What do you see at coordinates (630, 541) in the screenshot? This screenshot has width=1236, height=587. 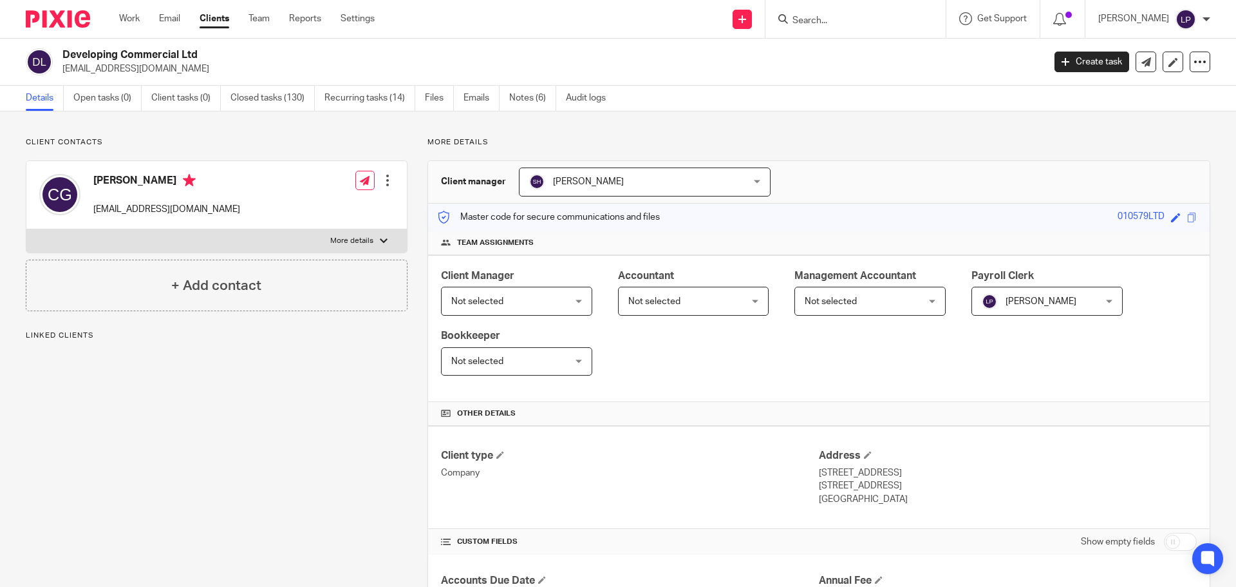 I see `h4: CUSTOM FIELDS` at bounding box center [630, 541].